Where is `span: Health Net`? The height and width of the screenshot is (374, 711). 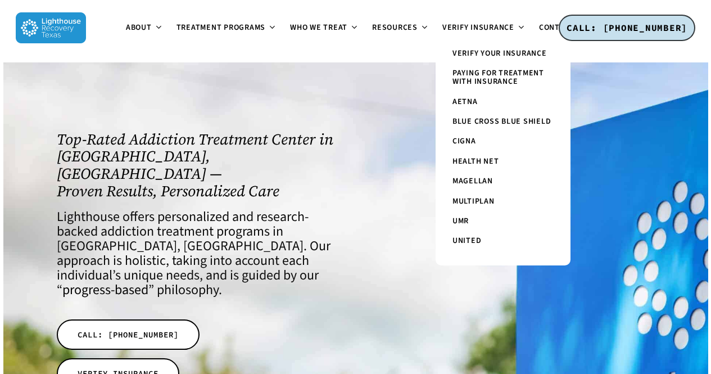 span: Health Net is located at coordinates (475, 161).